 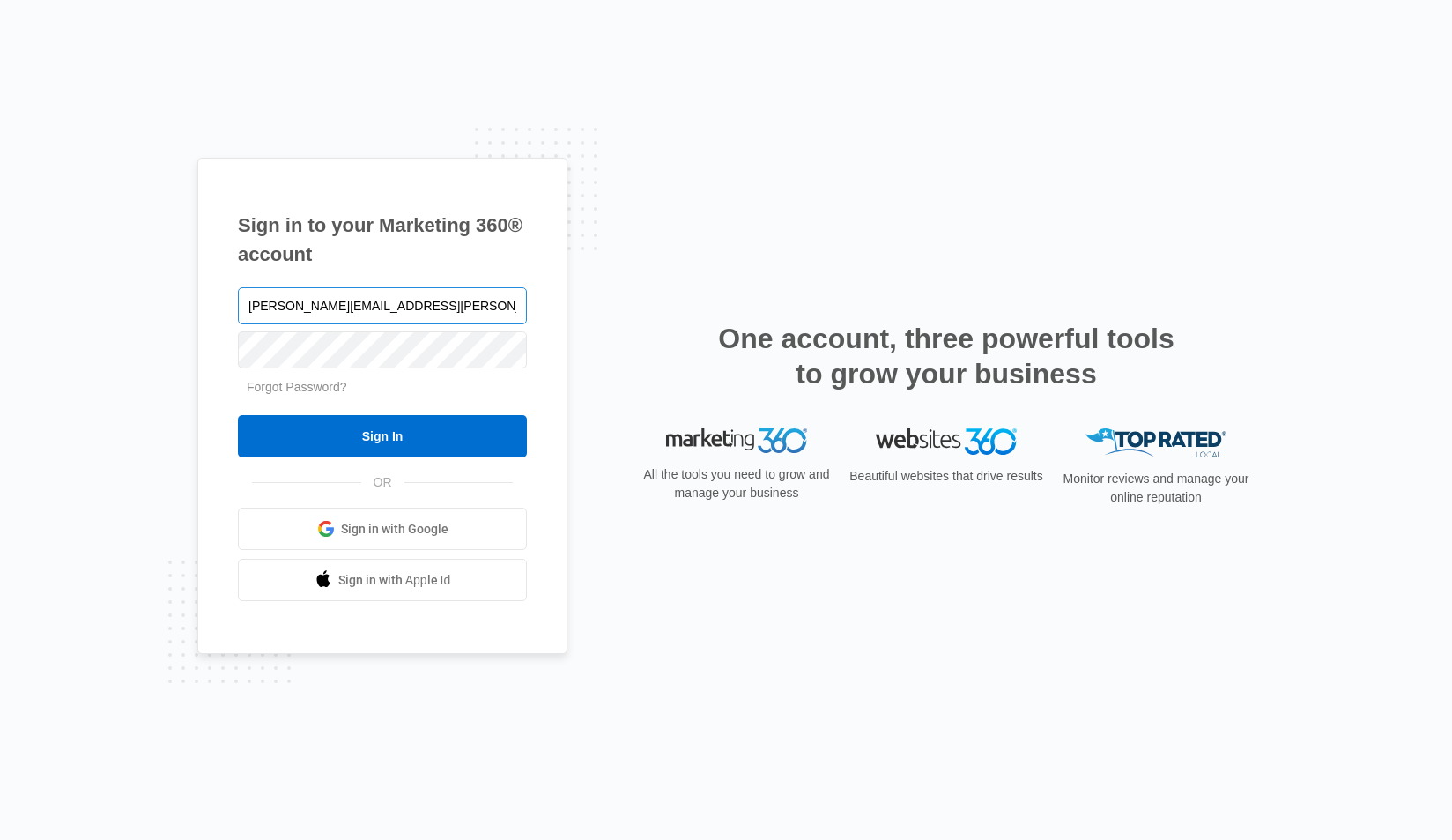 I want to click on a: Forgot Password?, so click(x=297, y=387).